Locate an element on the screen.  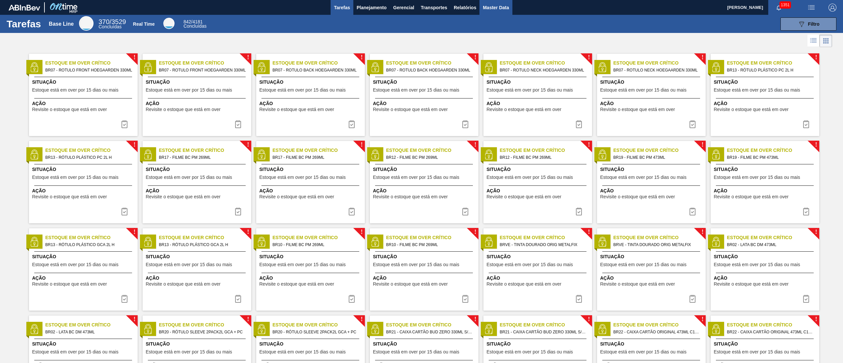
span: BR22 - CAIXA CARTÃO ORIGINAL 473ML C12 SLEEK is located at coordinates (657, 332).